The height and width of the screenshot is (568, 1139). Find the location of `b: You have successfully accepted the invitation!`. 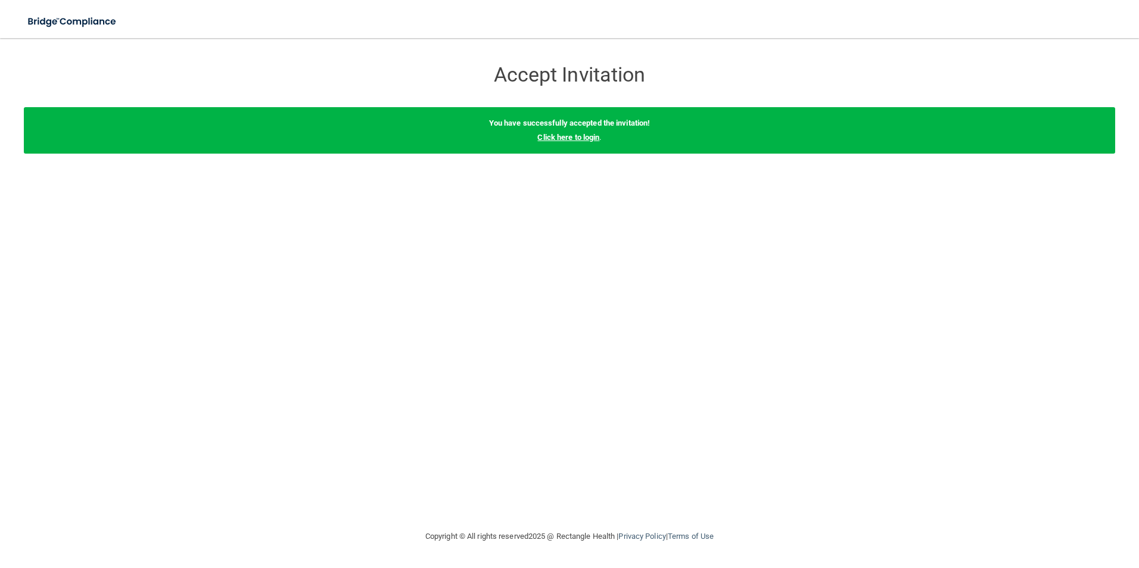

b: You have successfully accepted the invitation! is located at coordinates (570, 123).